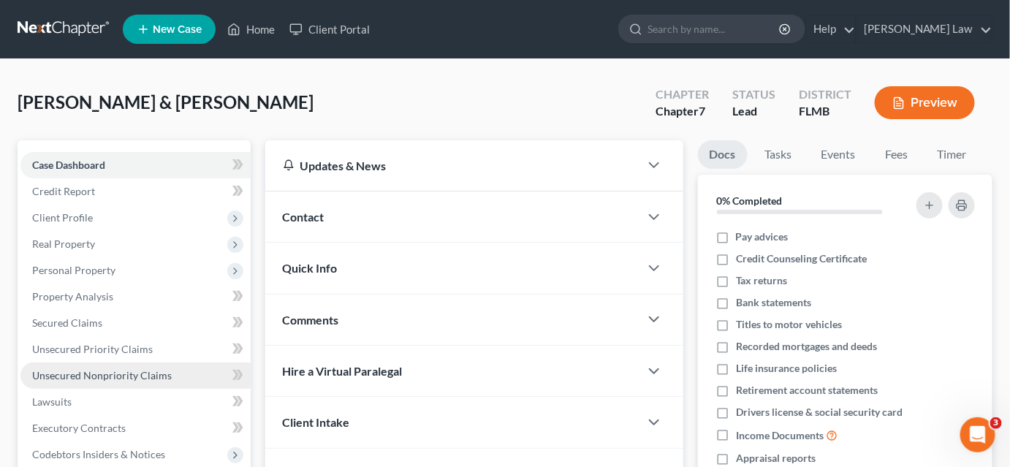 The image size is (1010, 467). I want to click on span: Client Intake, so click(316, 421).